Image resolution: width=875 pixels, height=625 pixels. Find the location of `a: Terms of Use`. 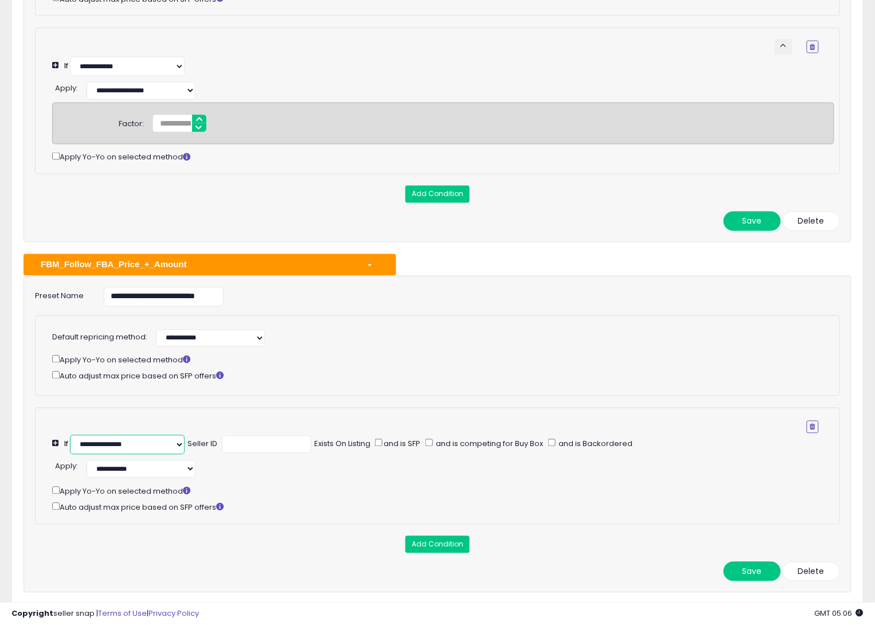

a: Terms of Use is located at coordinates (122, 613).